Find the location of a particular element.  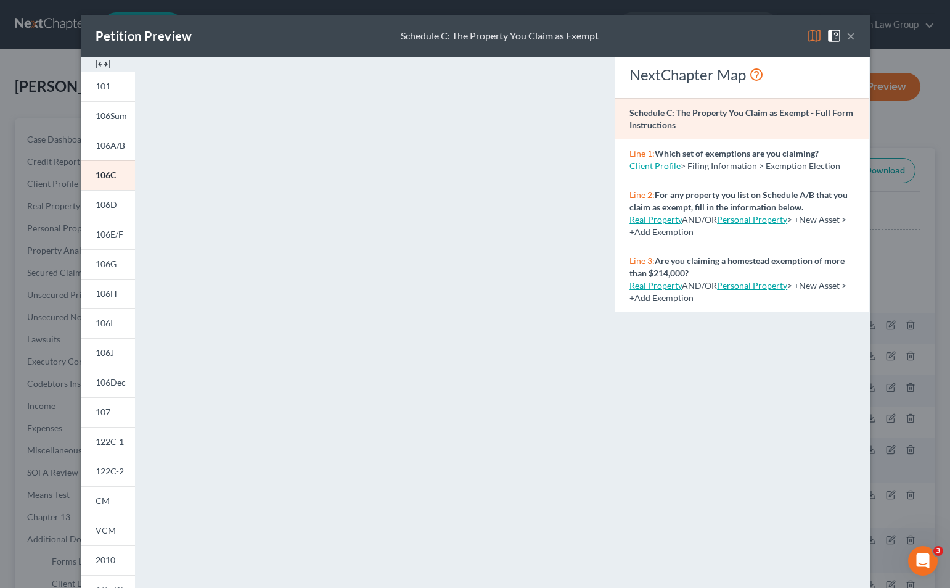

span: 106Dec is located at coordinates (110, 382).